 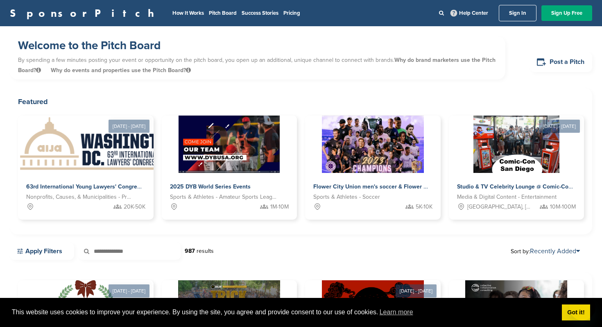 What do you see at coordinates (260, 13) in the screenshot?
I see `a: Success Stories` at bounding box center [260, 13].